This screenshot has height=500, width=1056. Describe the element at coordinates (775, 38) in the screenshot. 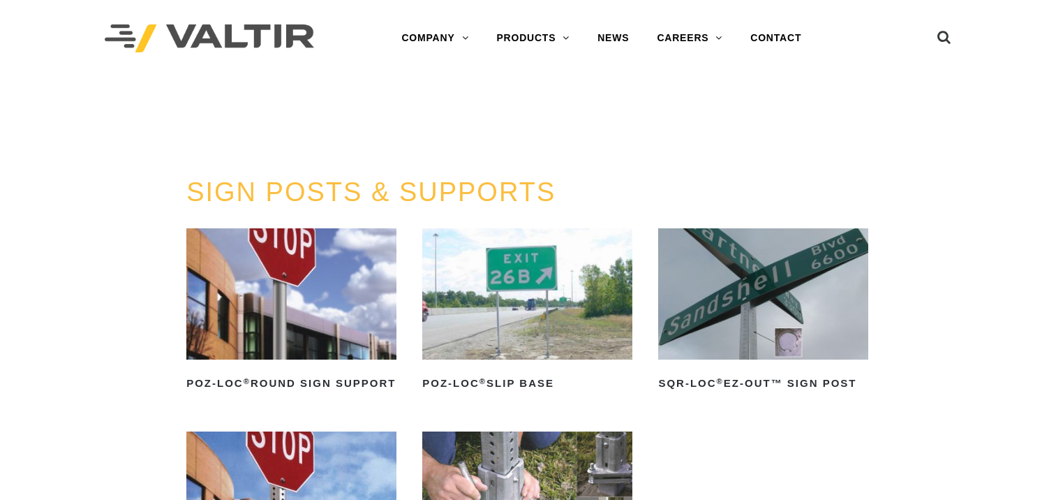

I see `a: CONTACT` at that location.